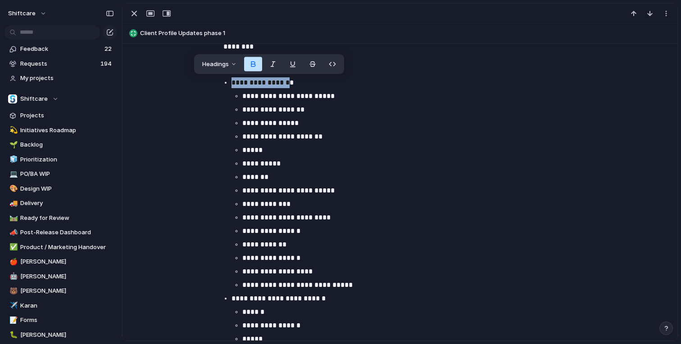 This screenshot has width=681, height=344. What do you see at coordinates (67, 116) in the screenshot?
I see `span: Projects` at bounding box center [67, 116].